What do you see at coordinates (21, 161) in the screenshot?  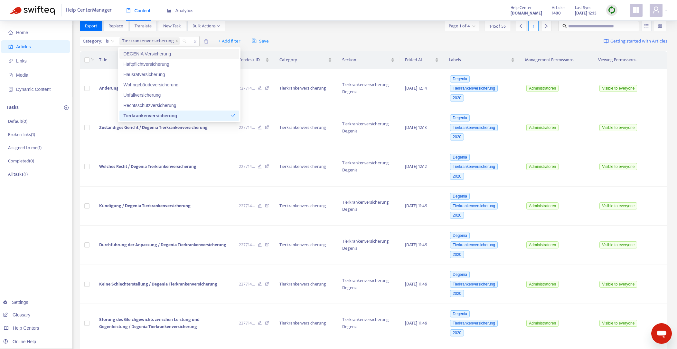 I see `p: Completed ( 0 )` at bounding box center [21, 161].